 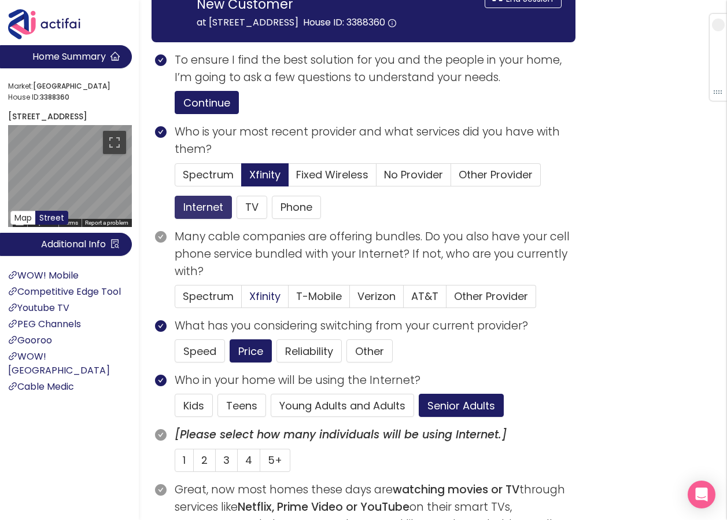 I want to click on span: AT&T, so click(x=425, y=296).